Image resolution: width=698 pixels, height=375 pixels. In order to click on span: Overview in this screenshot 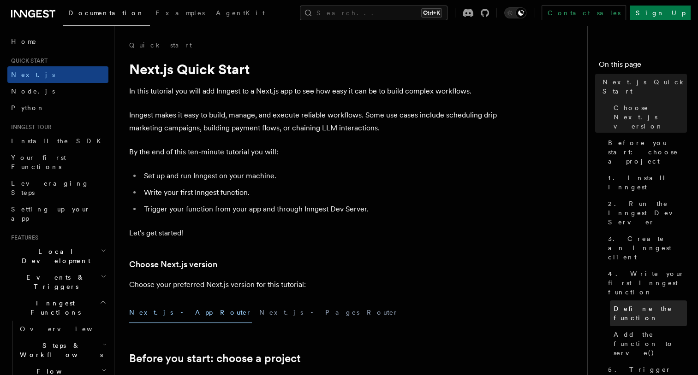, I will do `click(67, 329)`.